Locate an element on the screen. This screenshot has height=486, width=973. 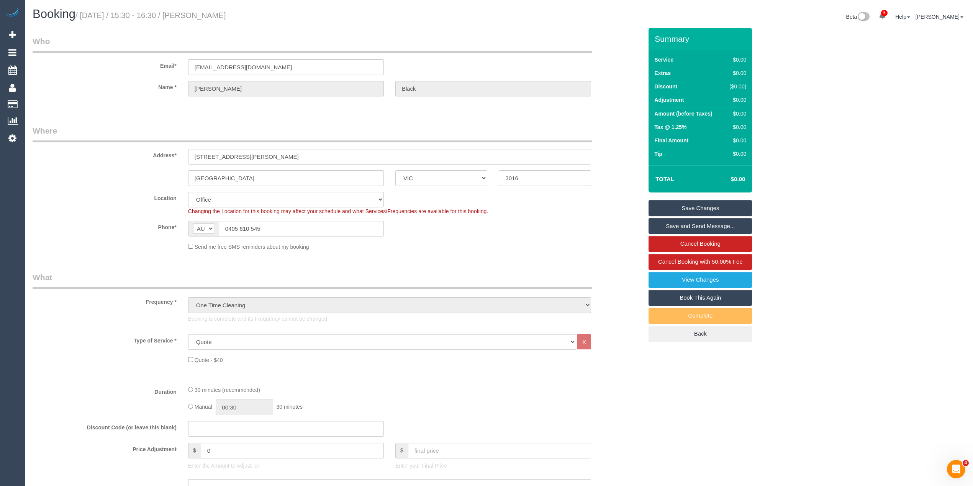
span: Quote - $40 is located at coordinates (209, 360).